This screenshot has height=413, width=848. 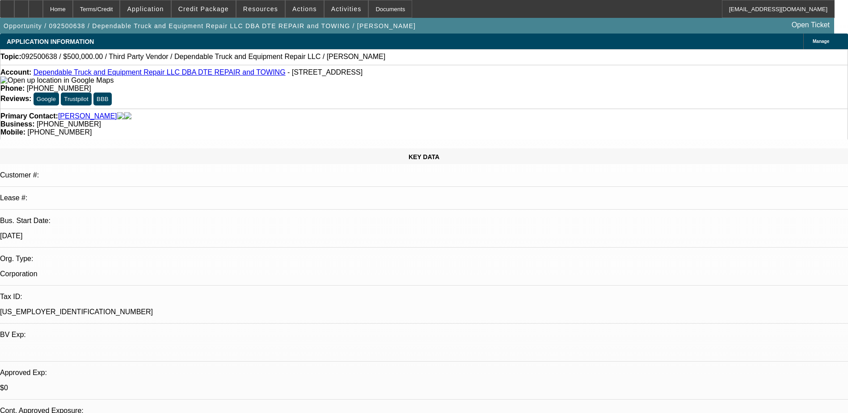 What do you see at coordinates (46, 99) in the screenshot?
I see `button: Google` at bounding box center [46, 99].